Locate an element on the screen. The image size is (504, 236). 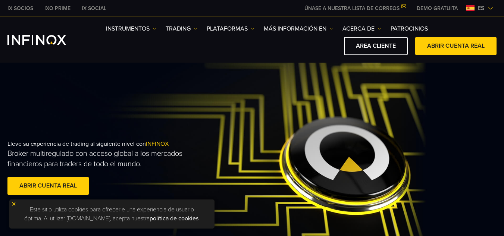
a: política de cookies is located at coordinates (174, 219).